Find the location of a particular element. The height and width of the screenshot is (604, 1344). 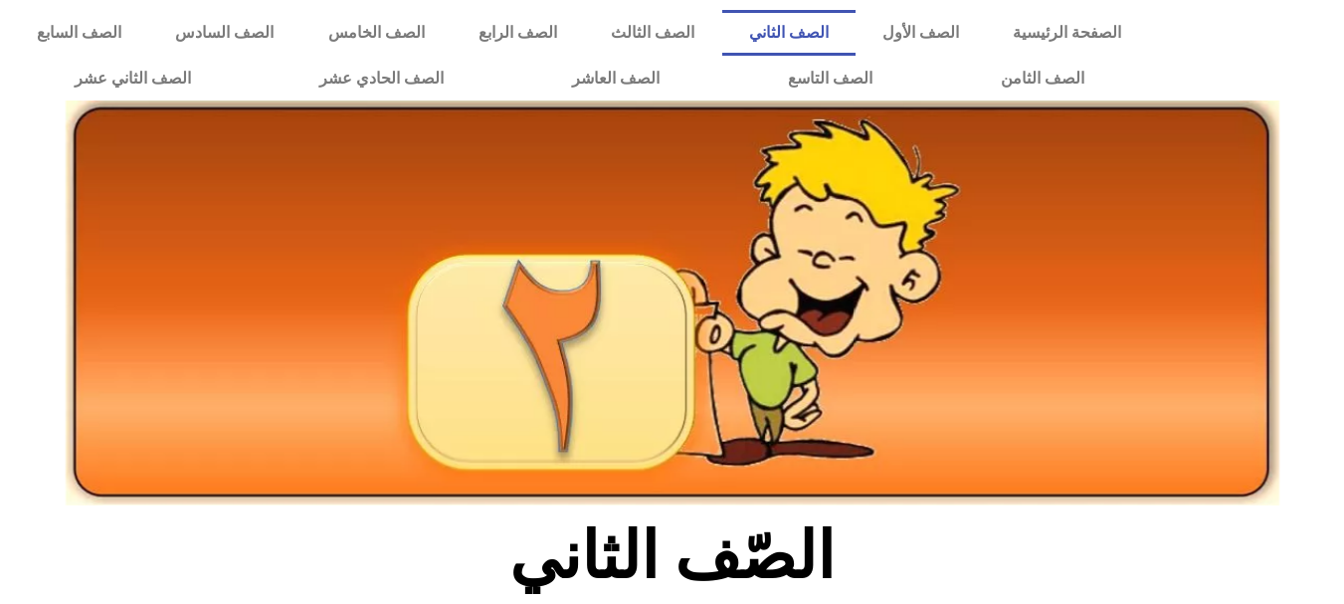

a: الصف الأول is located at coordinates (920, 33).